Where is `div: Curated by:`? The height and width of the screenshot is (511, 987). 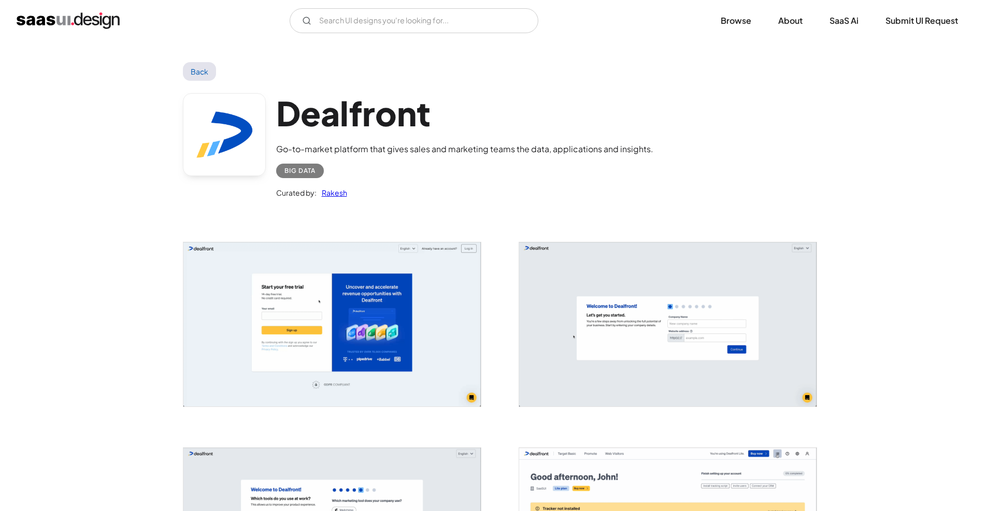
div: Curated by: is located at coordinates (296, 193).